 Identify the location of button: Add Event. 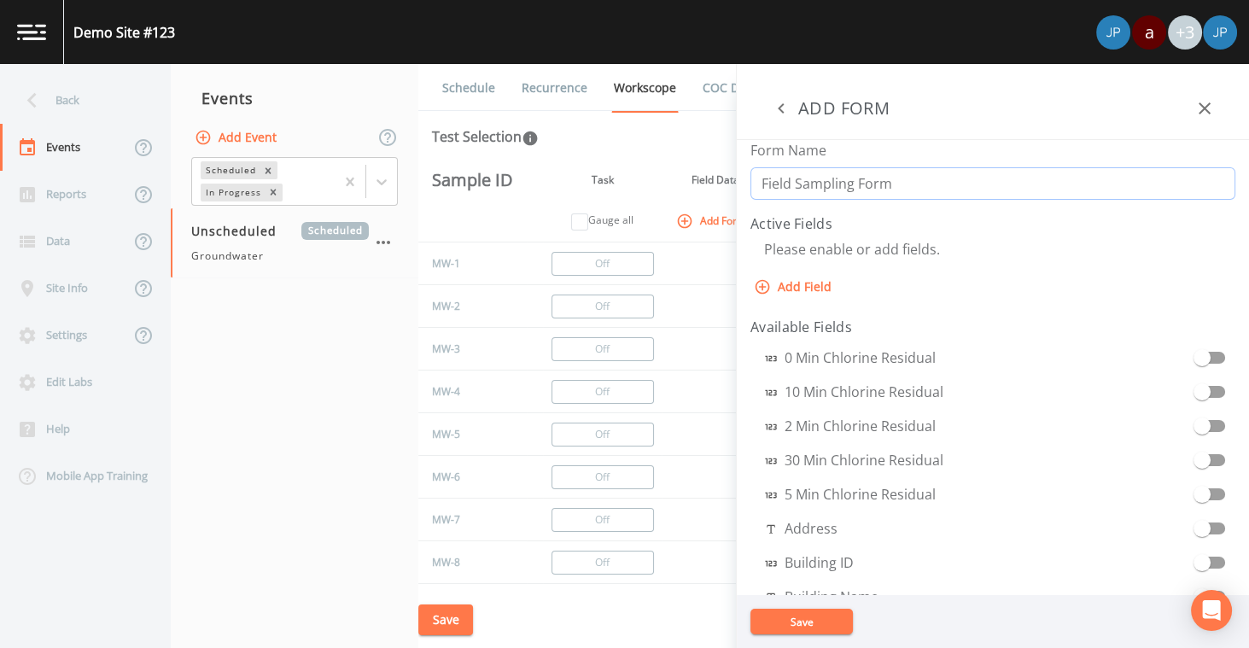
(237, 137).